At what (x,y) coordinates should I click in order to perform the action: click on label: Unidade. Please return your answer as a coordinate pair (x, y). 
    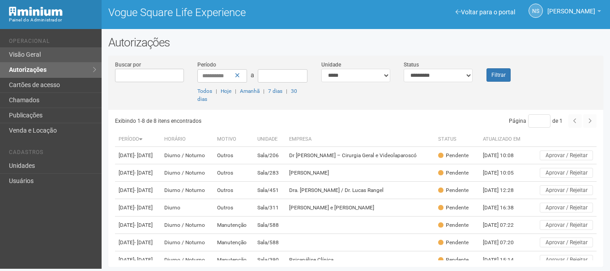
    Looking at the image, I should click on (331, 65).